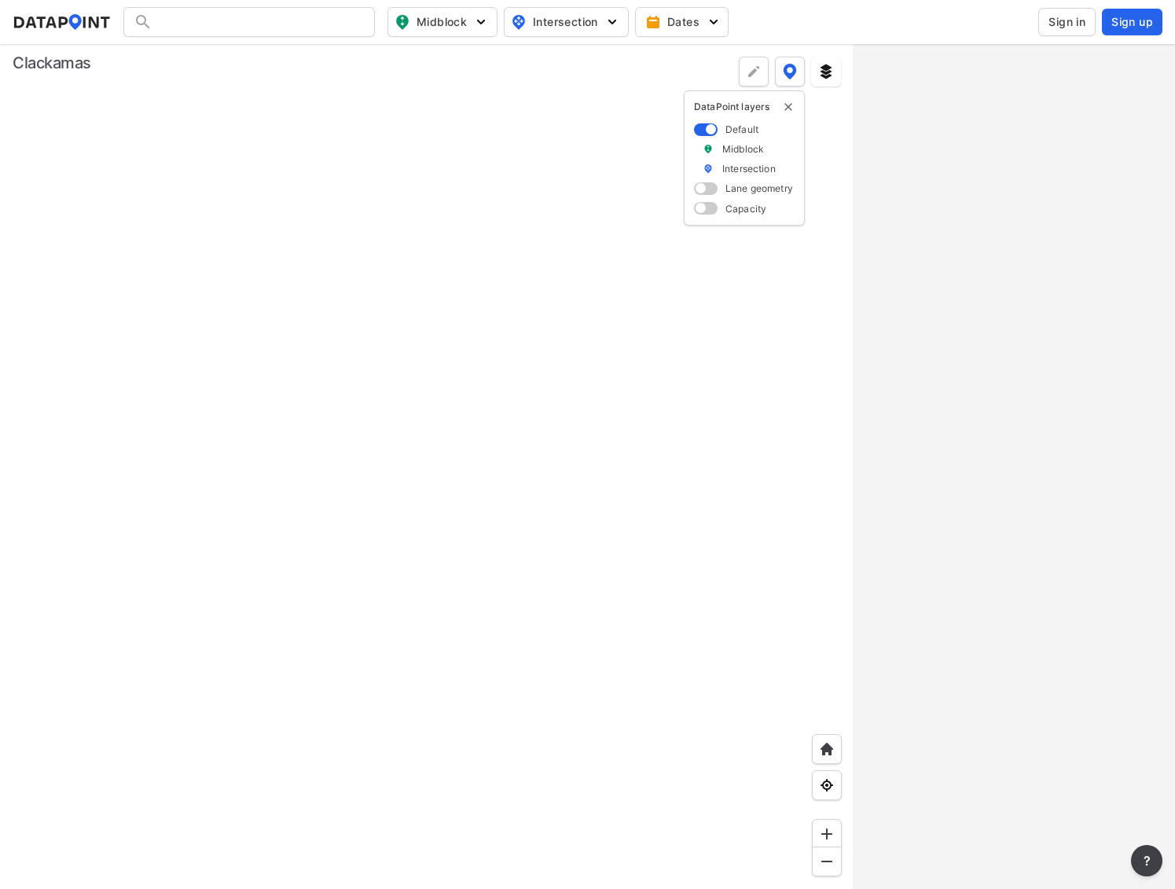 The height and width of the screenshot is (889, 1175). What do you see at coordinates (61, 22) in the screenshot?
I see `img: dataPointLogo.9353c09d.svg` at bounding box center [61, 22].